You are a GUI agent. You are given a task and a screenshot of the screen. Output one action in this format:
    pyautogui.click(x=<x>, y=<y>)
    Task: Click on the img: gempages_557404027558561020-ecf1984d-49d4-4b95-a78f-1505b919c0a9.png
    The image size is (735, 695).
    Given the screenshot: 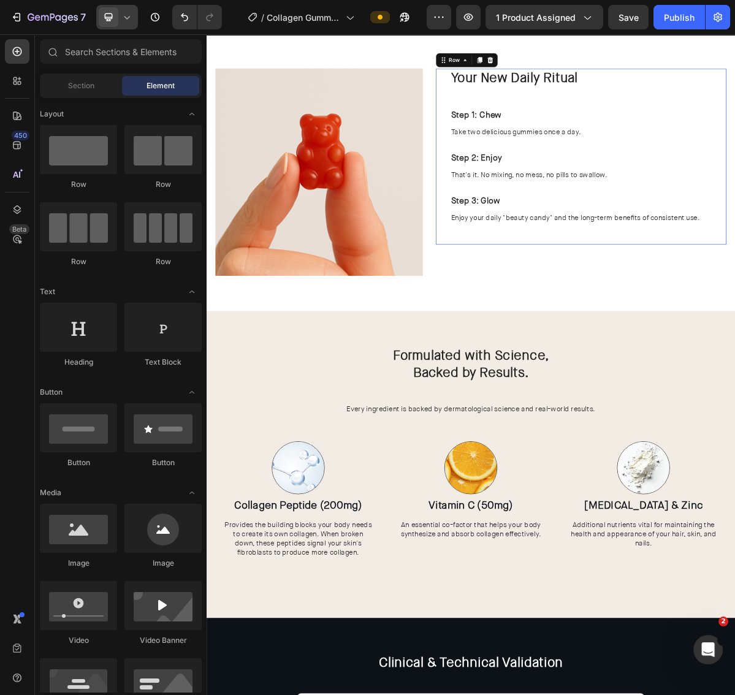 What is the action you would take?
    pyautogui.click(x=156, y=191)
    